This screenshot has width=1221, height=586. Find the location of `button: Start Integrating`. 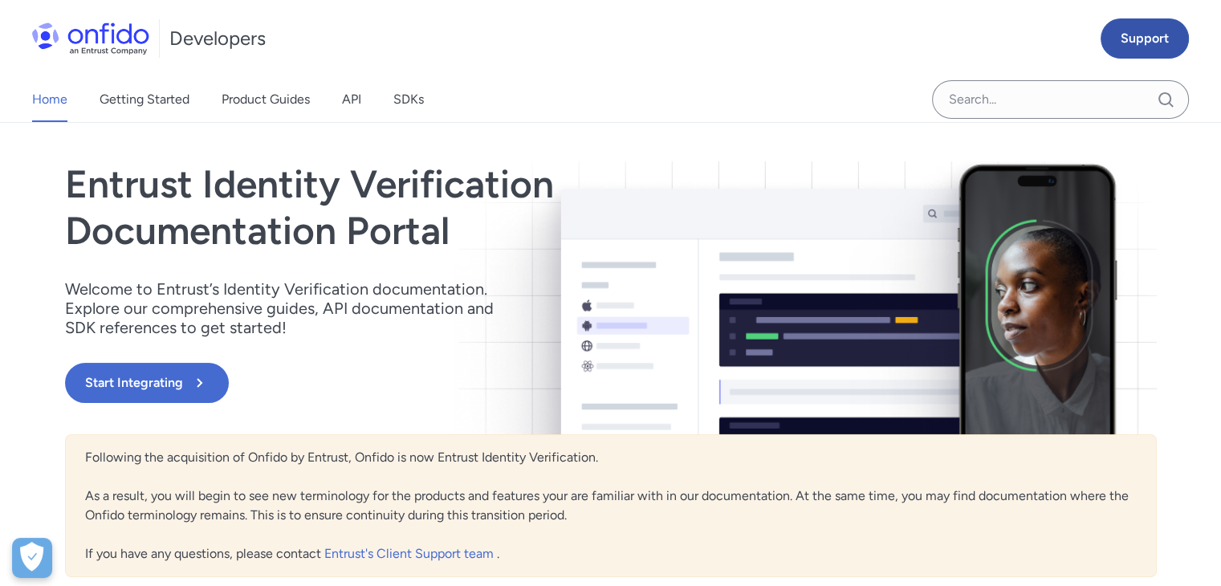

button: Start Integrating is located at coordinates (147, 383).